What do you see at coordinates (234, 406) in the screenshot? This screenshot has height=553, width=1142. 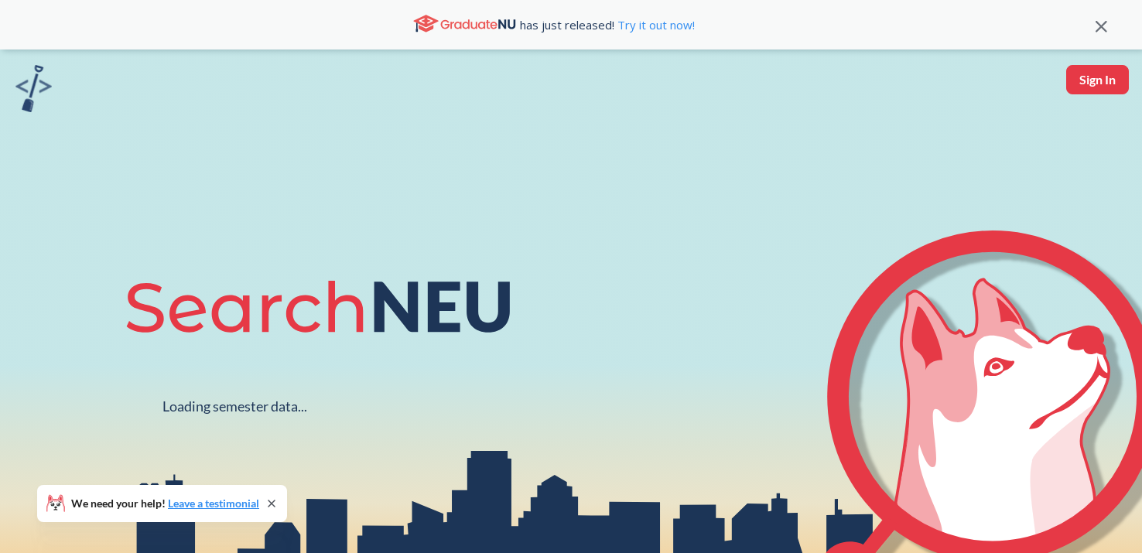 I see `div: Loading semester data...` at bounding box center [234, 406].